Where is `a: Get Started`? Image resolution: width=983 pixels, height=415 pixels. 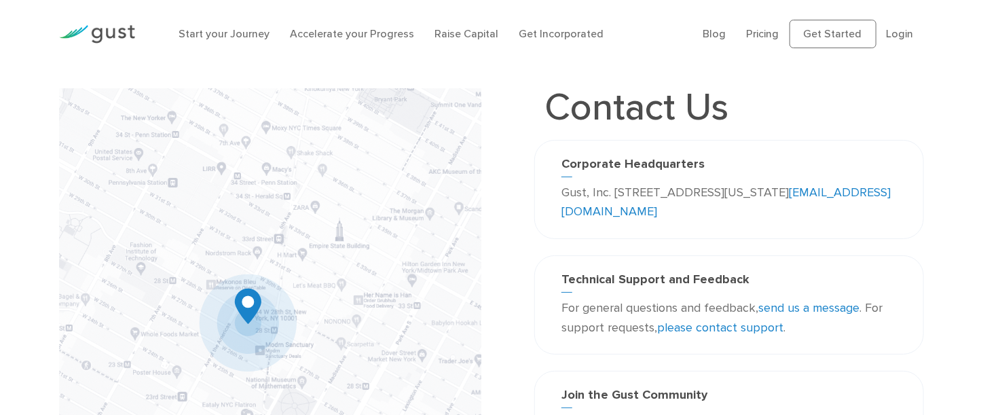
a: Get Started is located at coordinates (833, 34).